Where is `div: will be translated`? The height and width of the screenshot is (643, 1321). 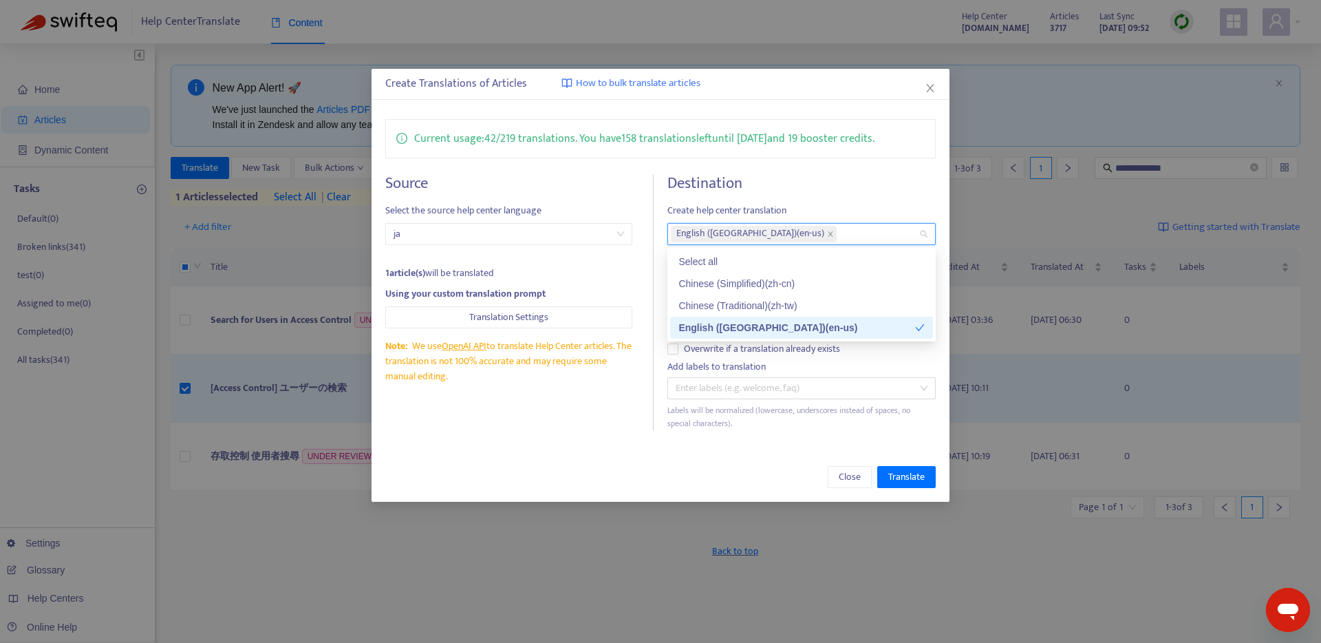 div: will be translated is located at coordinates (509, 273).